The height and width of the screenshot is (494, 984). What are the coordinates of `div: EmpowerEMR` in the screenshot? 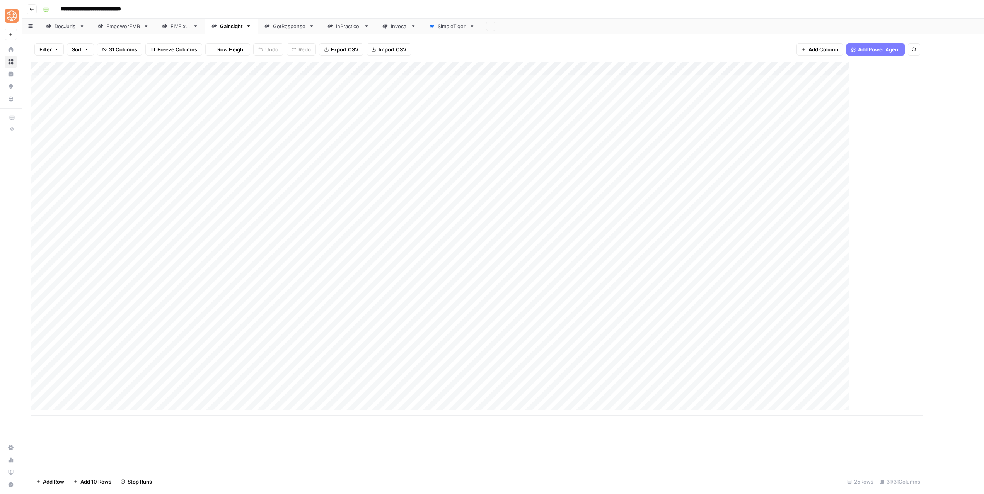 It's located at (123, 26).